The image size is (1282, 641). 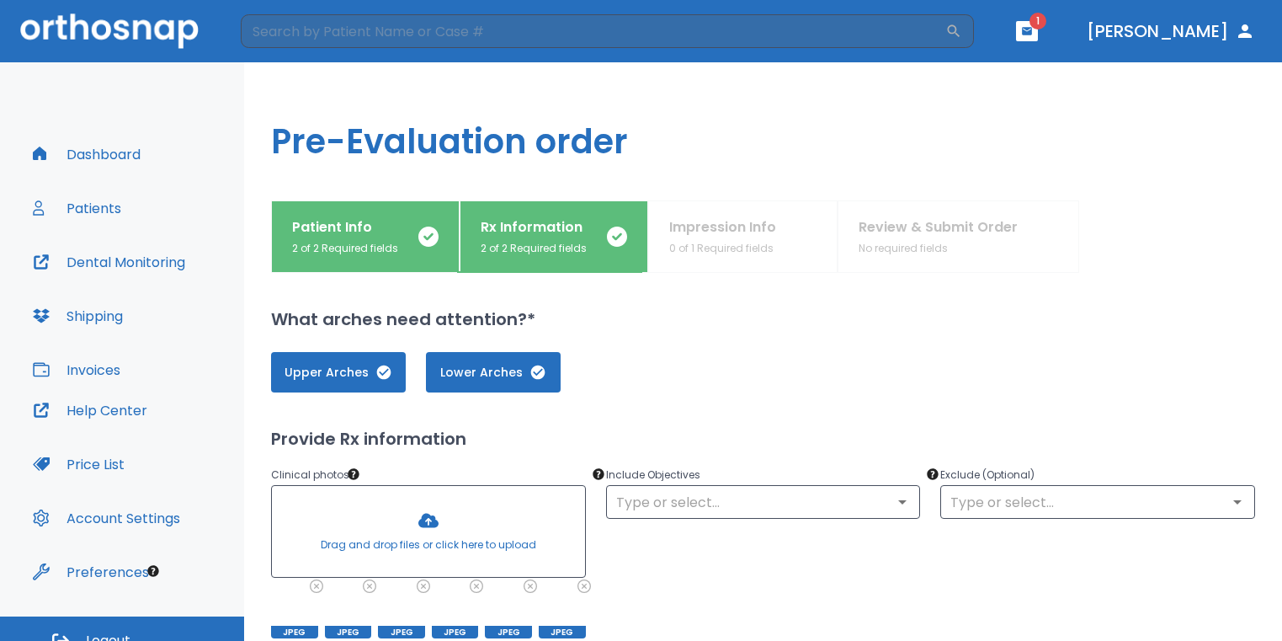 I want to click on a: Dashboard, so click(x=87, y=154).